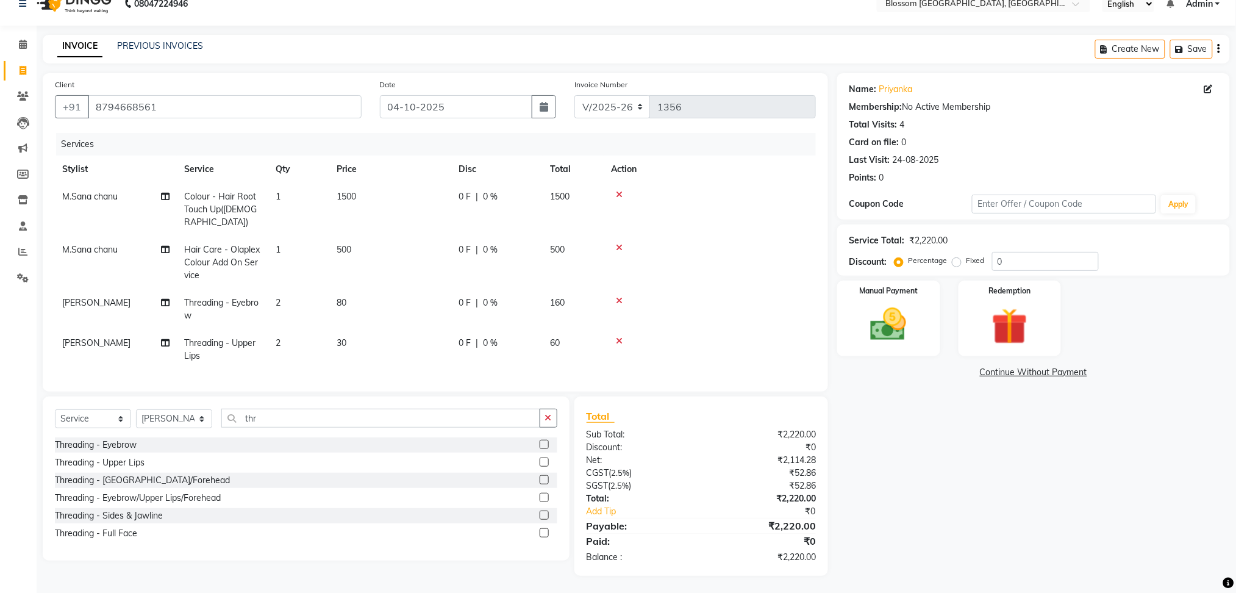 This screenshot has height=593, width=1236. Describe the element at coordinates (1009, 291) in the screenshot. I see `label: Redemption` at that location.